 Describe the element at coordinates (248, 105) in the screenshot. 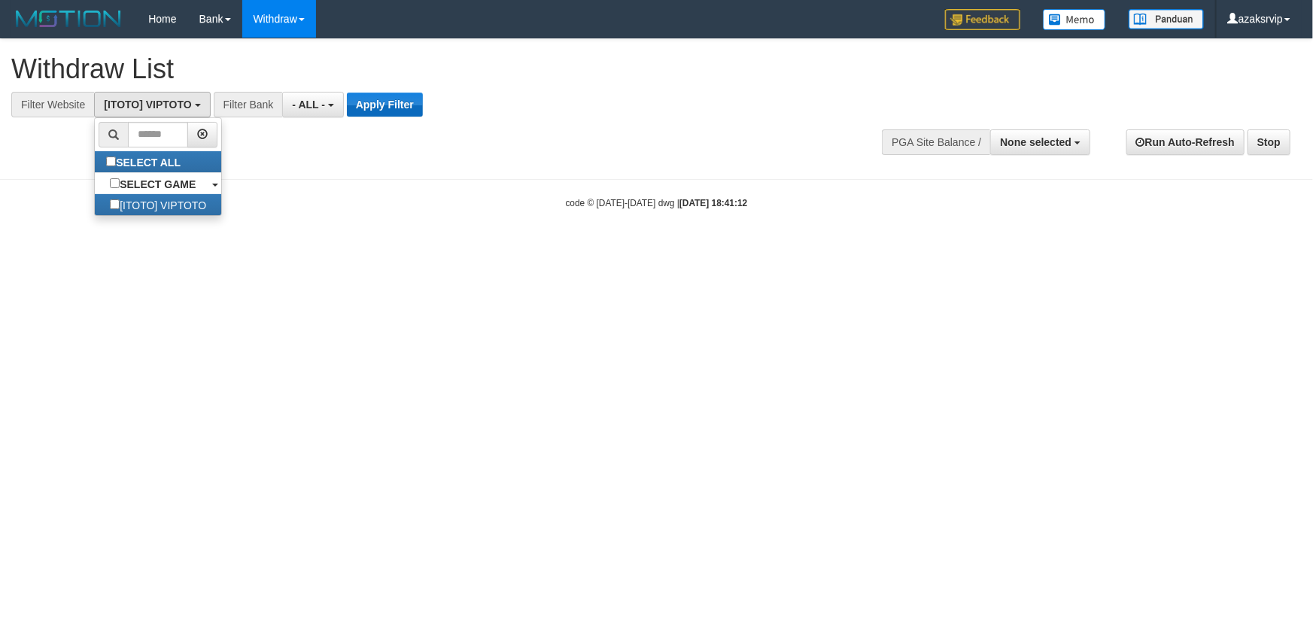

I see `div: Filter Bank` at that location.